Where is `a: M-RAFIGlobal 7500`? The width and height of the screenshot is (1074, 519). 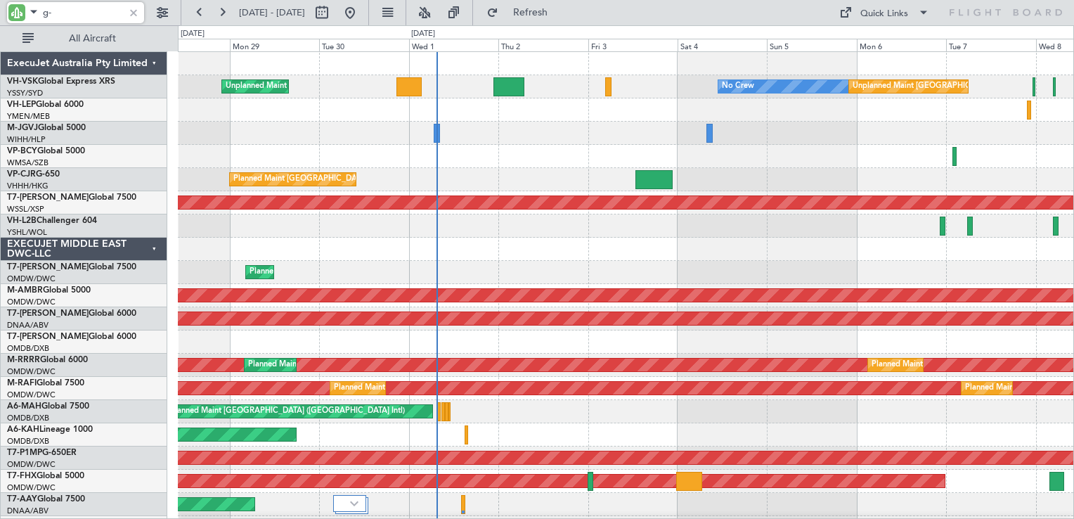 a: M-RAFIGlobal 7500 is located at coordinates (46, 383).